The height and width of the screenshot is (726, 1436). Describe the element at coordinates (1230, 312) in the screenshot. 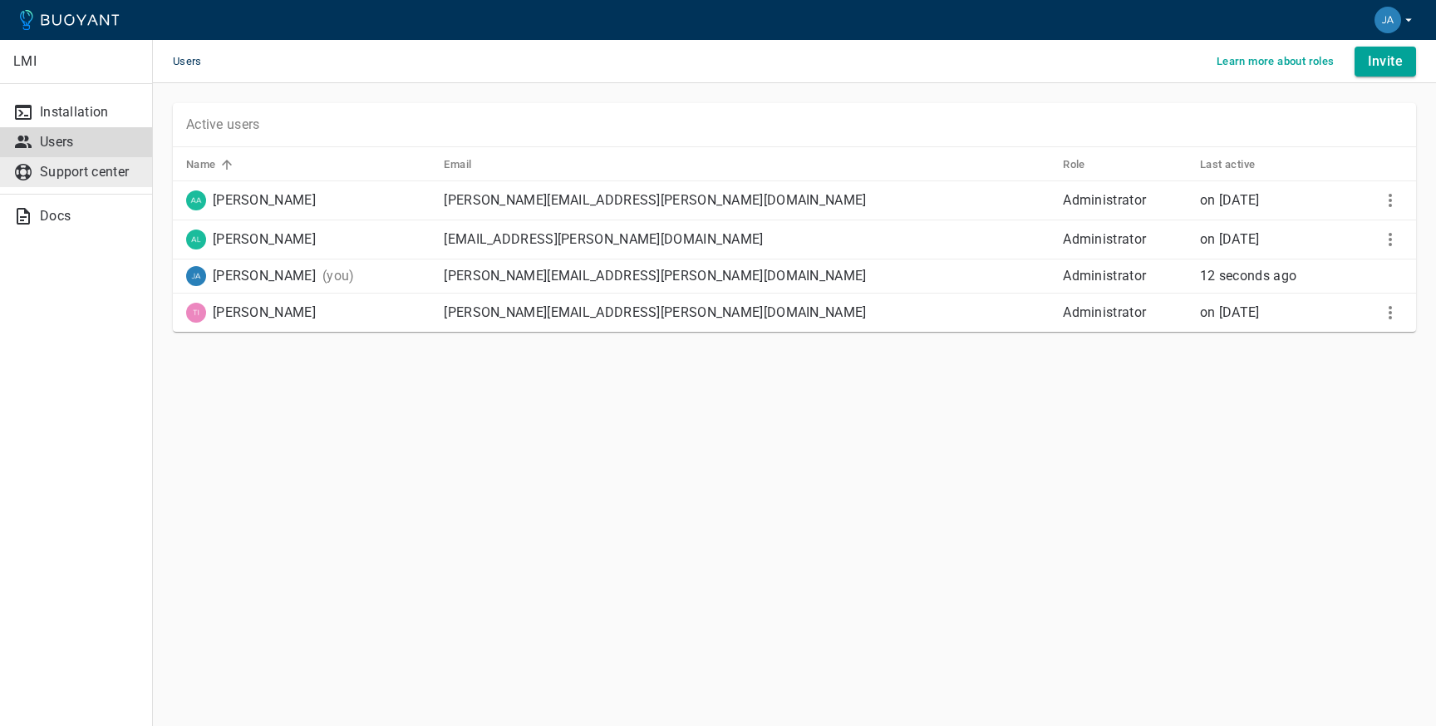

I see `span: Wed, 18 Jun 2025 14:04:48 EDT / Wed, 18 Jun 2025 18:04:48 UTC` at that location.